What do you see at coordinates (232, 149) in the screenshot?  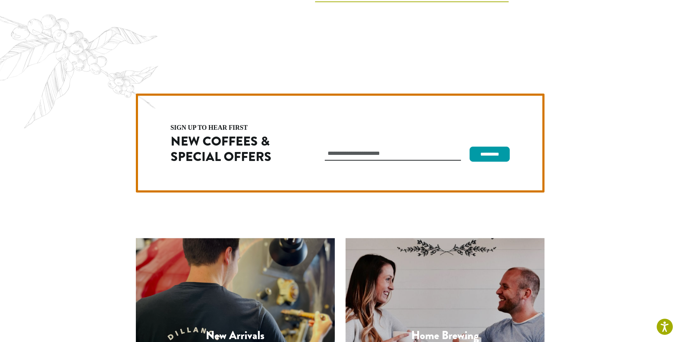 I see `h2: New Coffees & Special Offers` at bounding box center [232, 149].